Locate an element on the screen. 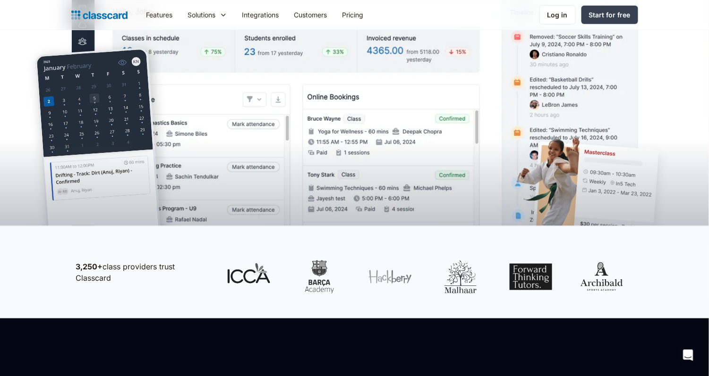 The image size is (709, 376). div: Start for free is located at coordinates (610, 15).